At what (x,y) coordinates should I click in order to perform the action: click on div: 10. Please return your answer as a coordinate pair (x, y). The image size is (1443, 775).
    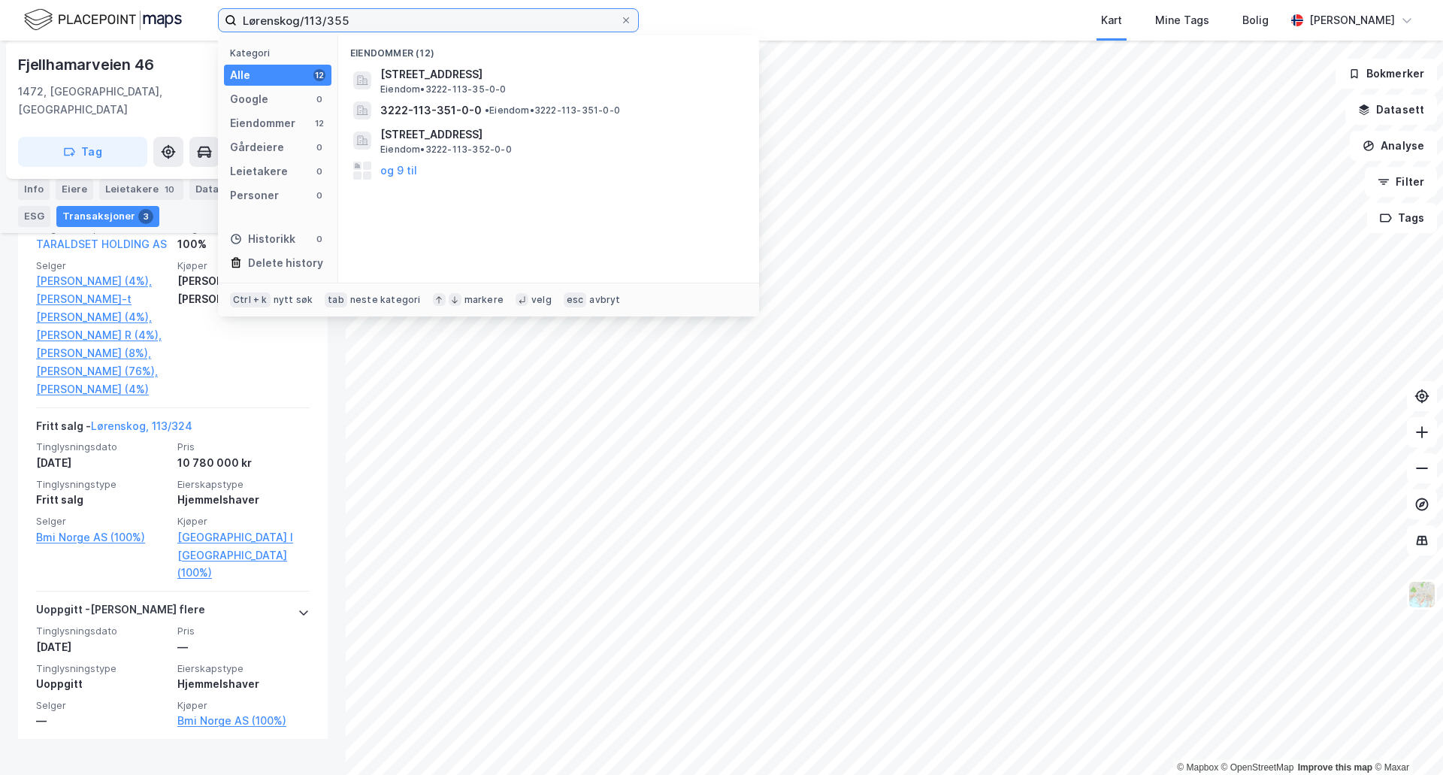
    Looking at the image, I should click on (169, 189).